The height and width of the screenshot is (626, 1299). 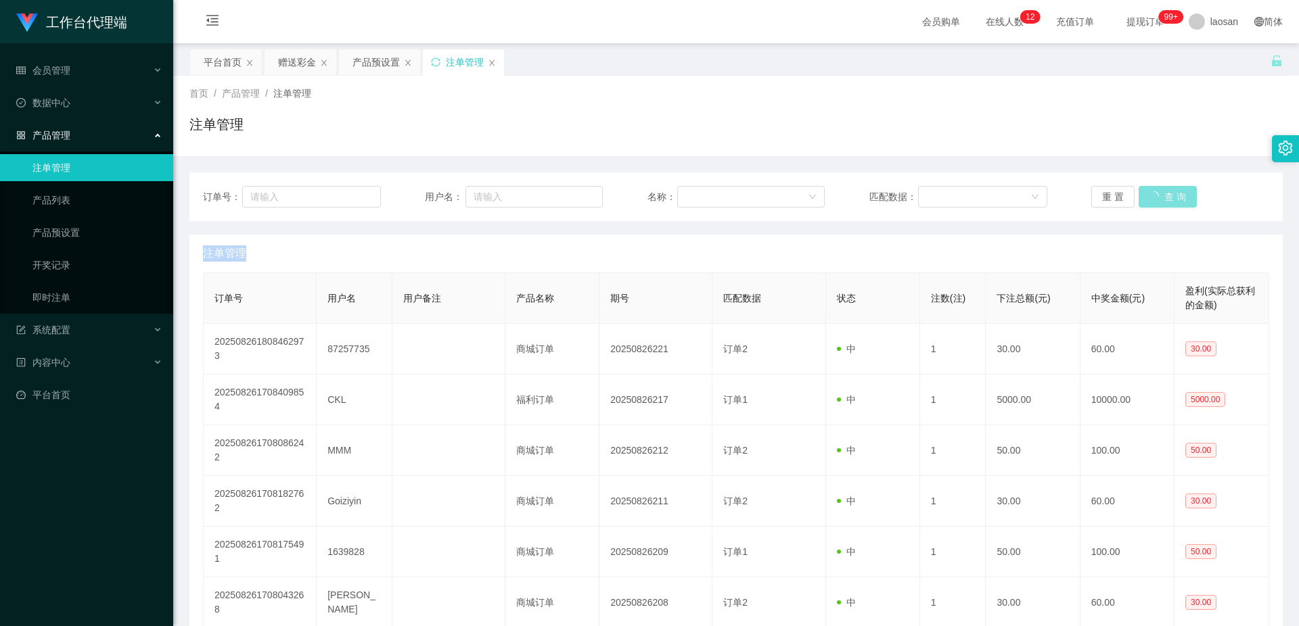 I want to click on span: 内容中心, so click(x=43, y=363).